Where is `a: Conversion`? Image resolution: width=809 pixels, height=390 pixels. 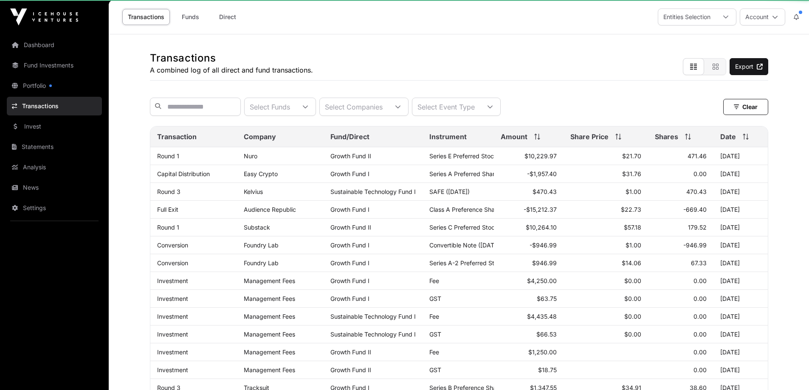 a: Conversion is located at coordinates (172, 245).